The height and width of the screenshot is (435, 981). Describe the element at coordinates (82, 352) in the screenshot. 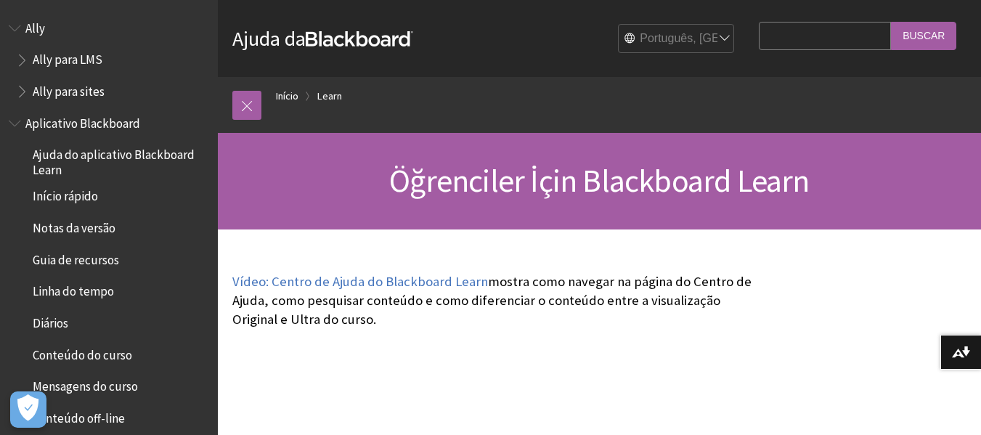

I see `span: Conteúdo do curso` at that location.